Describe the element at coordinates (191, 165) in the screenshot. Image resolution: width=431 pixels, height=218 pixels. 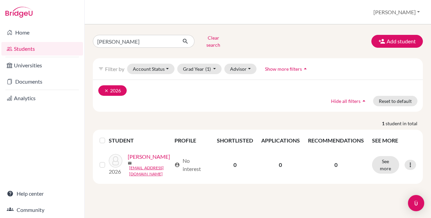
I see `div: No interest` at that location.